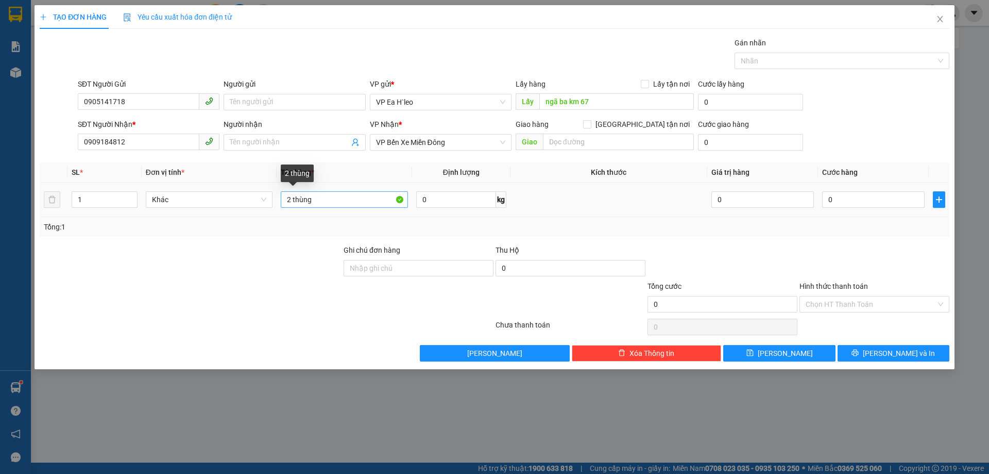 The image size is (989, 474). I want to click on span: kg, so click(501, 199).